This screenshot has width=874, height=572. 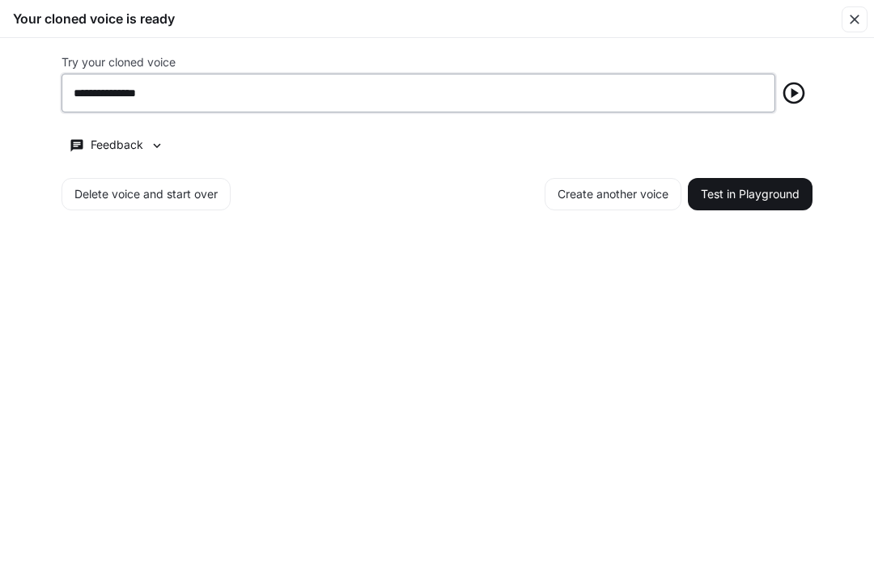 I want to click on button: Feedback, so click(x=117, y=145).